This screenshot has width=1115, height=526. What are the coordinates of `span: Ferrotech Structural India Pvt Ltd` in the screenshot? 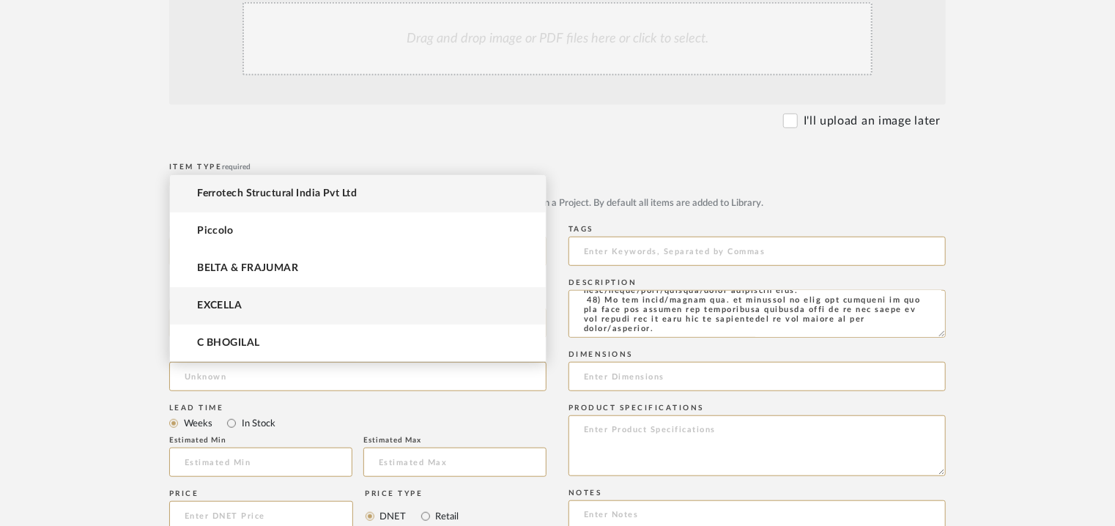 It's located at (277, 193).